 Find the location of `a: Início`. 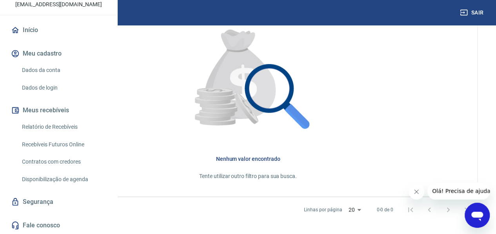

a: Início is located at coordinates (58, 30).